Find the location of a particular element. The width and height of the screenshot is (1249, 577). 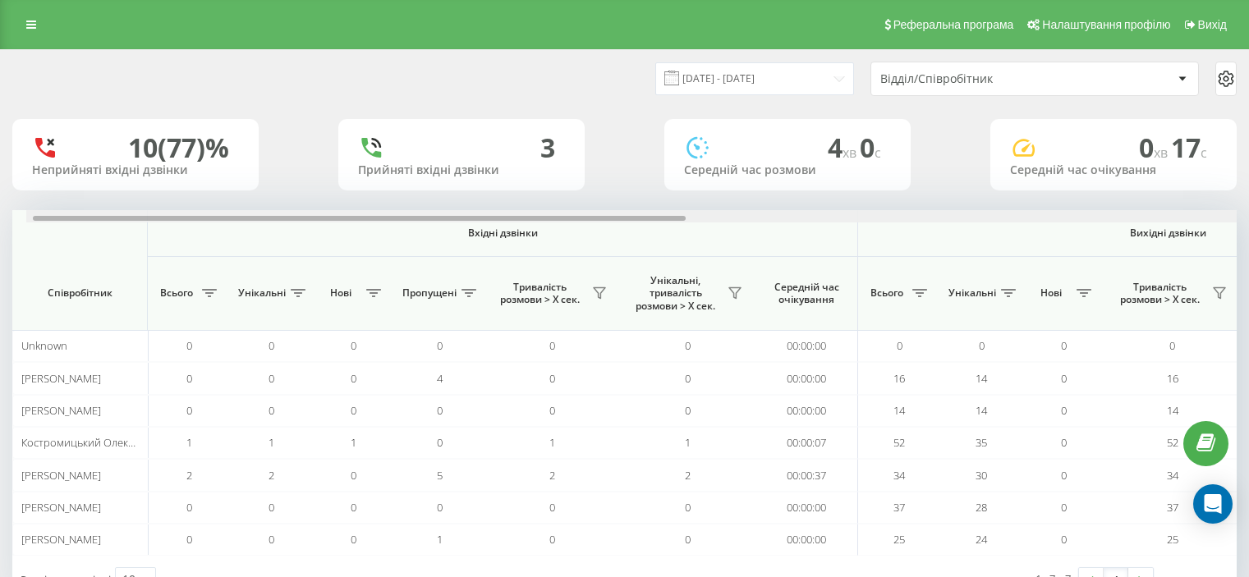

div: 3 is located at coordinates (548, 148).